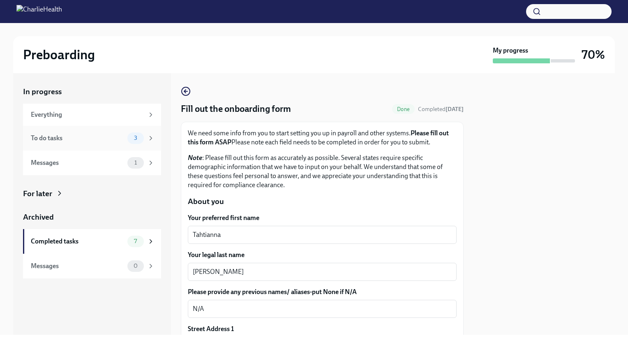 The width and height of the screenshot is (628, 343). What do you see at coordinates (322, 138) in the screenshot?
I see `p: We need some info from you to start setting you up in payroll and other systems. Please note each...` at bounding box center [322, 138].